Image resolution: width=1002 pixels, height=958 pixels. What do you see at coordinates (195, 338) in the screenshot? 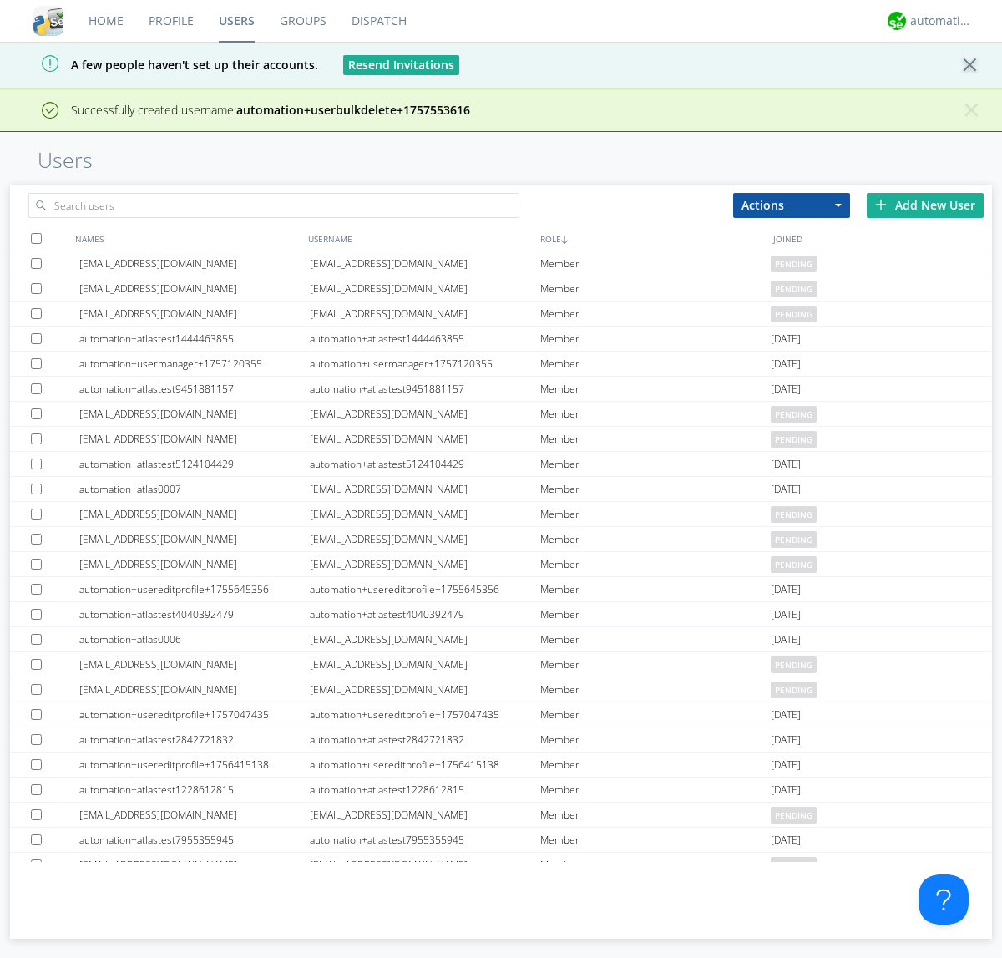
I see `div: automation+atlastest1444463855` at bounding box center [195, 338].